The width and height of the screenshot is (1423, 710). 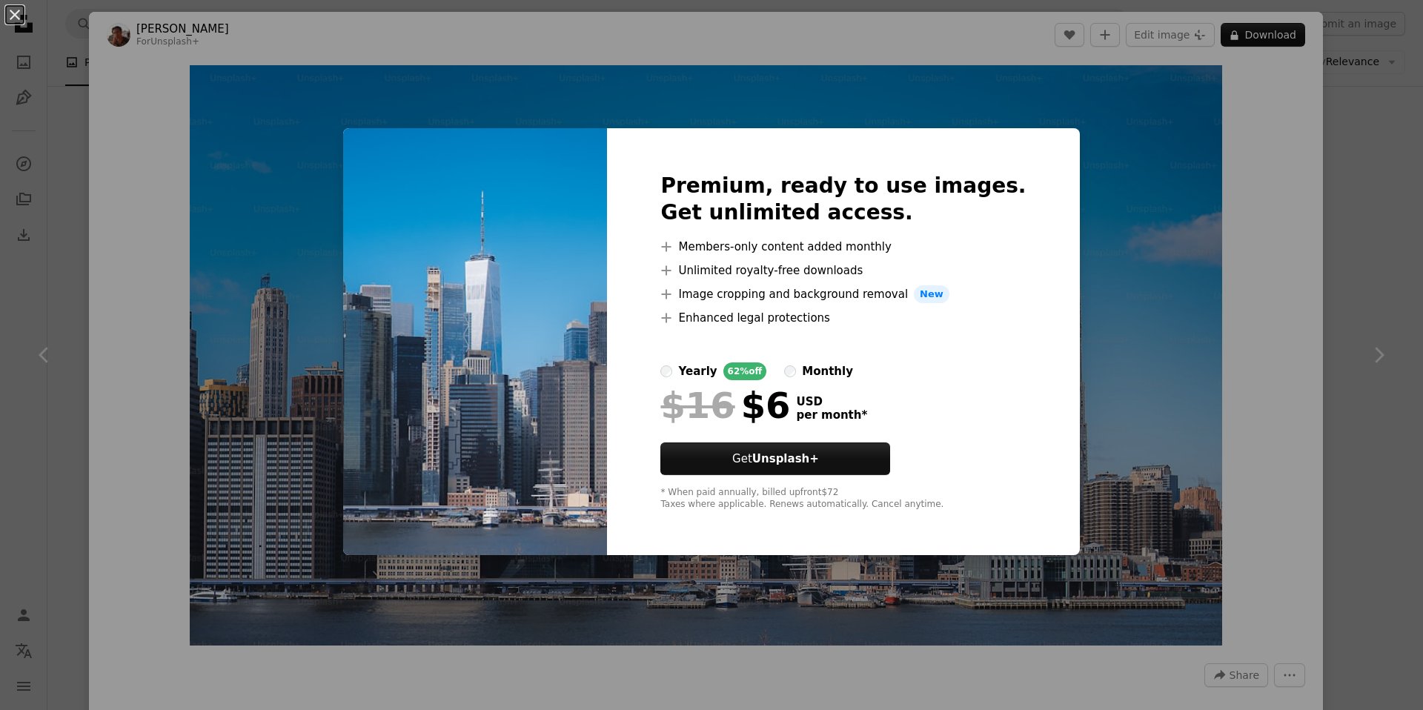 What do you see at coordinates (832, 415) in the screenshot?
I see `span: per month *` at bounding box center [832, 415].